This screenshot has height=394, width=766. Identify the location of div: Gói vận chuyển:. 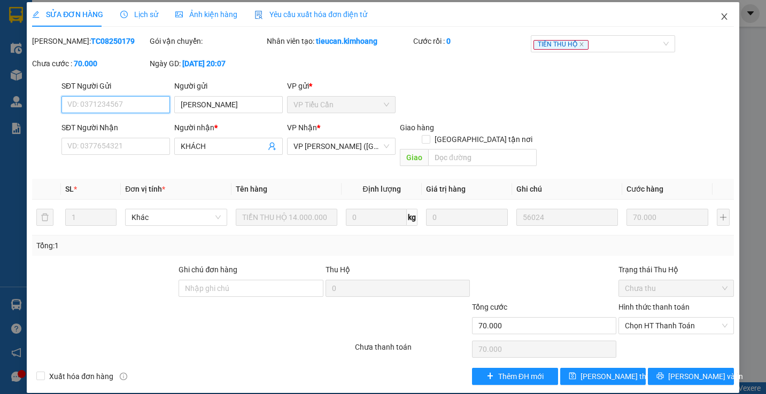
(207, 41).